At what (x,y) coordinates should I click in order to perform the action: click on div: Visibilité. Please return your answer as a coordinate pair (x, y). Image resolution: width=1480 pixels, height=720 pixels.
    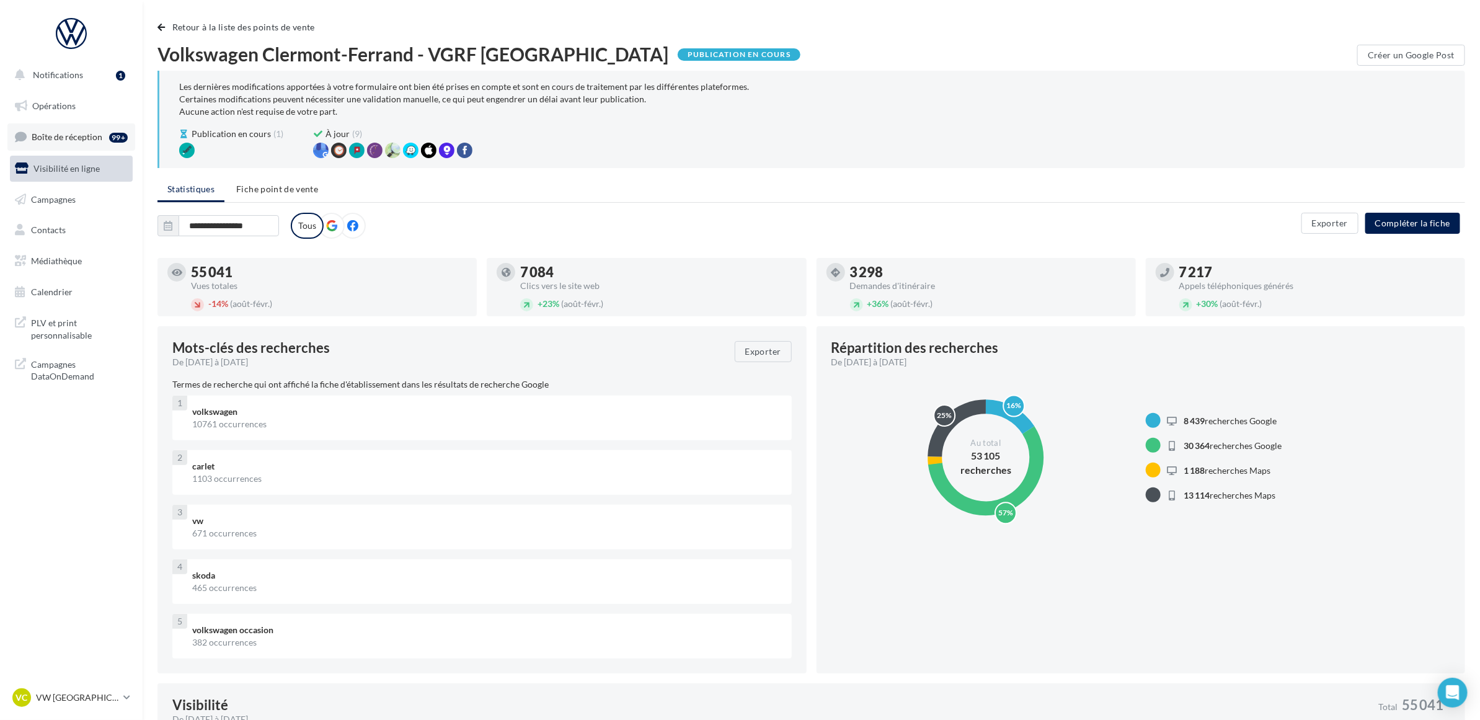
    Looking at the image, I should click on (200, 705).